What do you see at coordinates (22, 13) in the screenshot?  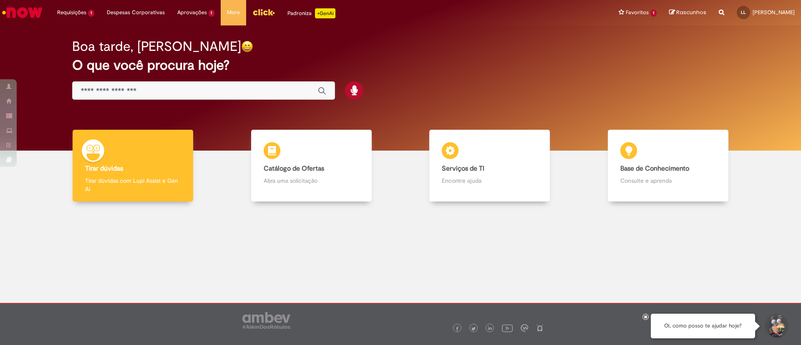 I see `img: ServiceNow` at bounding box center [22, 13].